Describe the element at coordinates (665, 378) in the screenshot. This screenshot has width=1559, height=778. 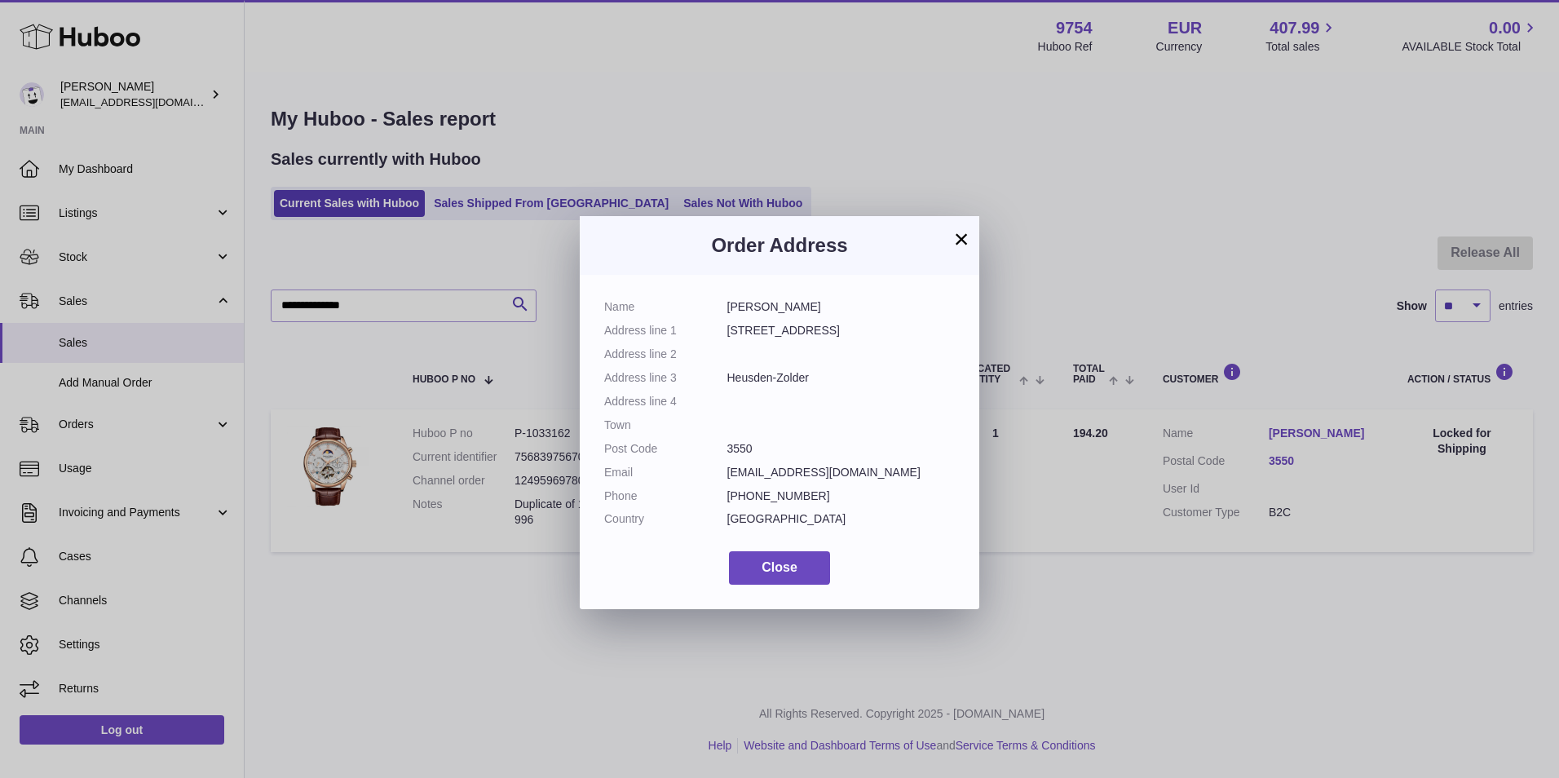
I see `dt: Address line 3` at that location.